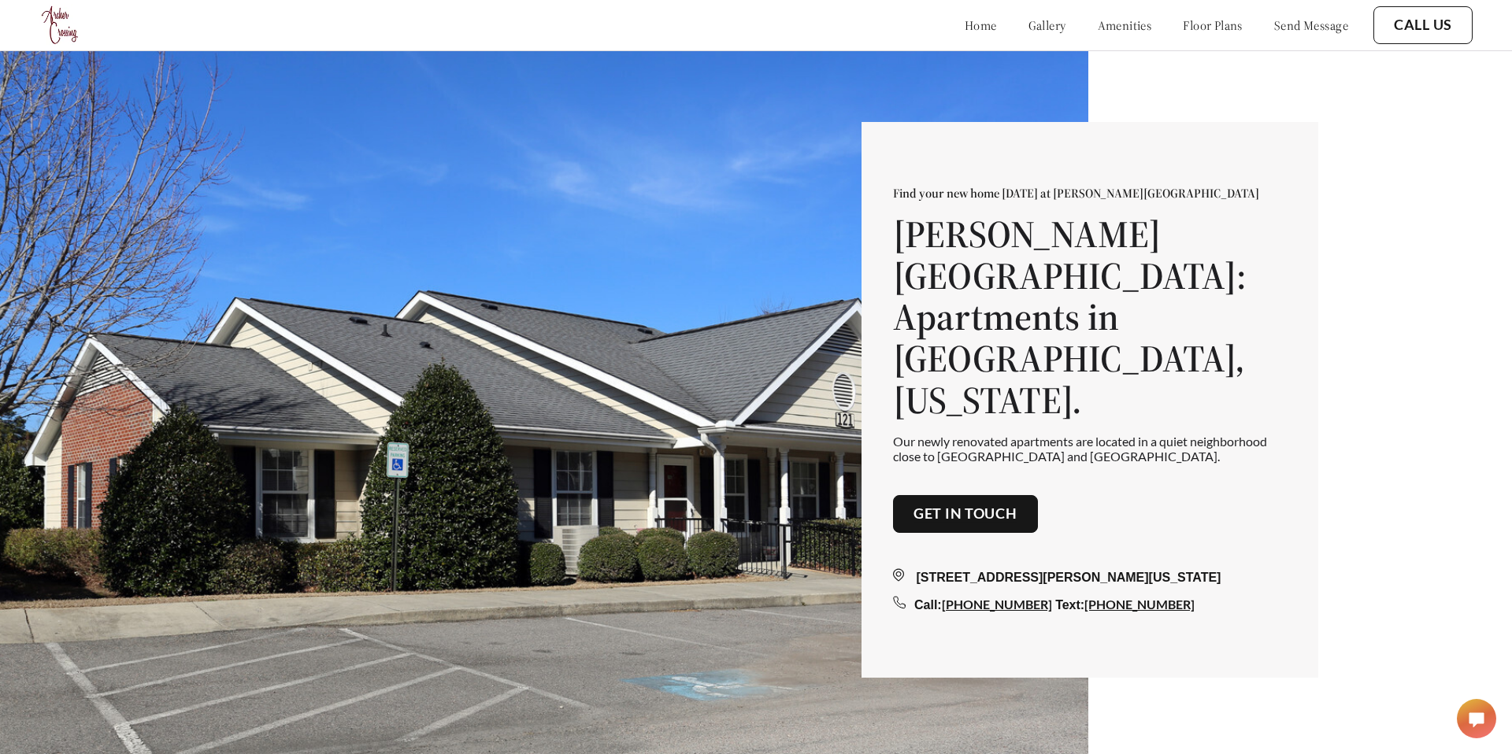 This screenshot has height=754, width=1512. What do you see at coordinates (965, 514) in the screenshot?
I see `a: Get in touch` at bounding box center [965, 514].